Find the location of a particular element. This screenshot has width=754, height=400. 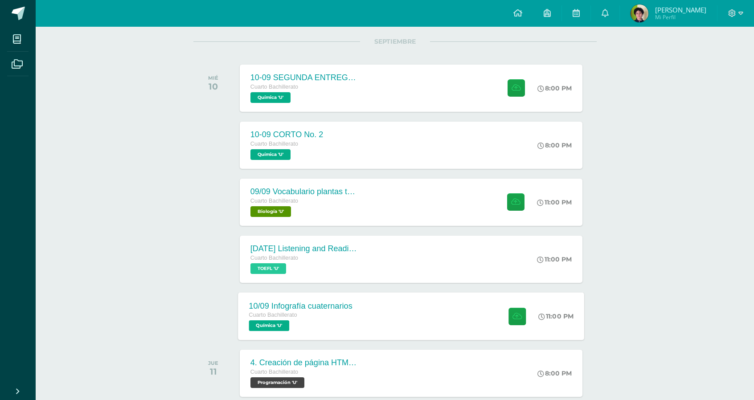

div: 10 is located at coordinates (213, 87).